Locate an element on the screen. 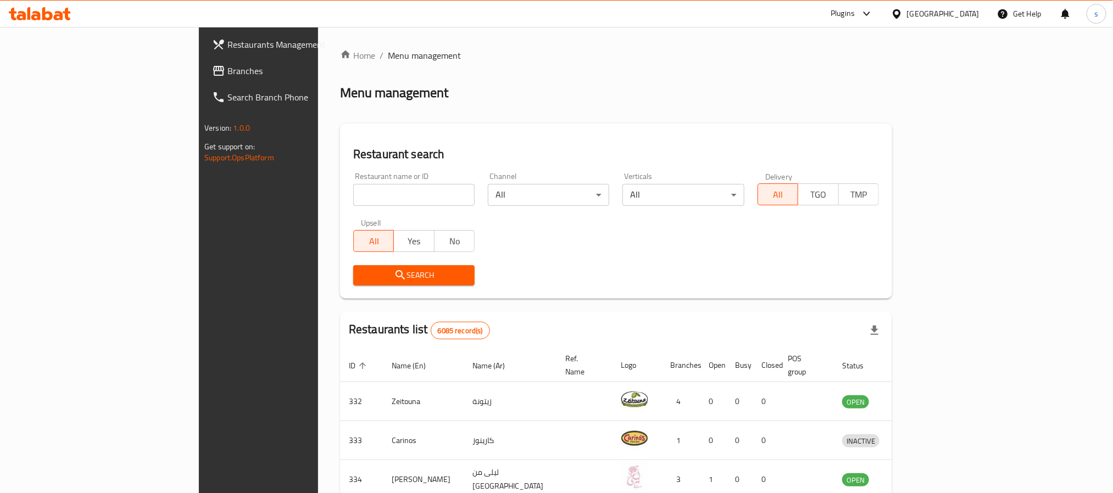 Image resolution: width=1113 pixels, height=493 pixels. span: Get support on: is located at coordinates (230, 147).